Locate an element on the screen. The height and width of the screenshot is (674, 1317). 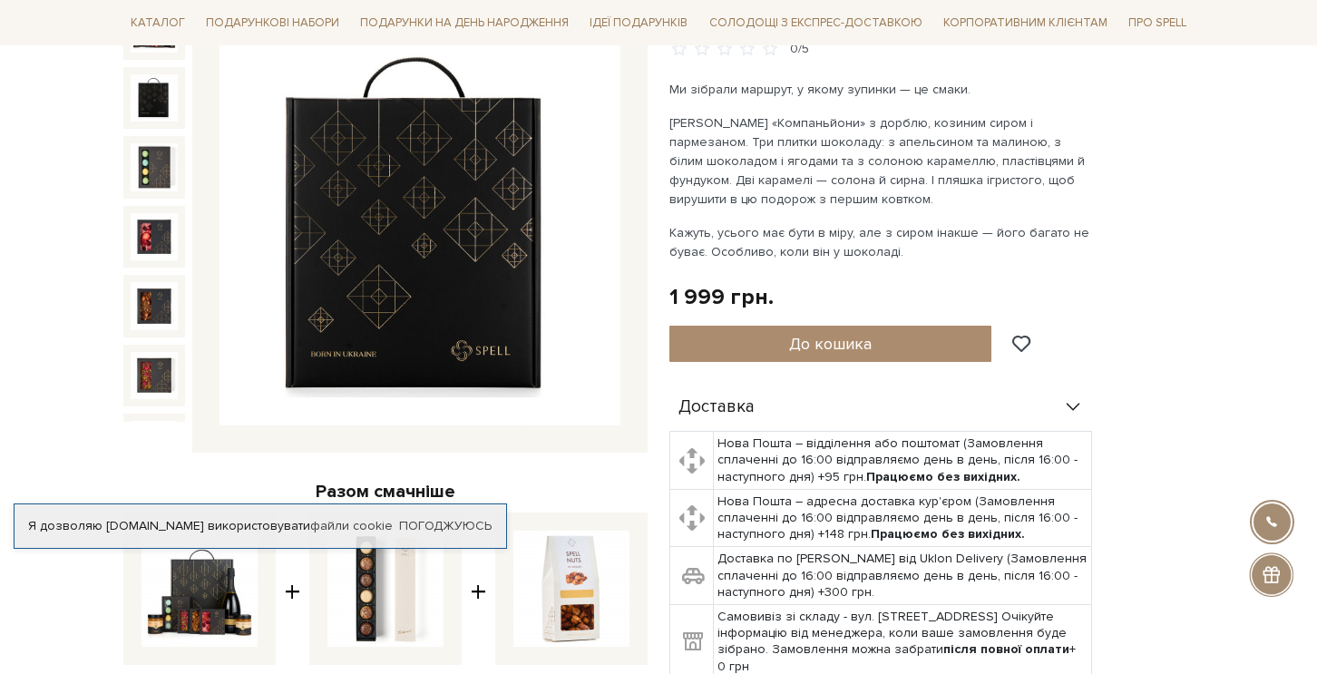
b: після повної оплати is located at coordinates (1006, 649).